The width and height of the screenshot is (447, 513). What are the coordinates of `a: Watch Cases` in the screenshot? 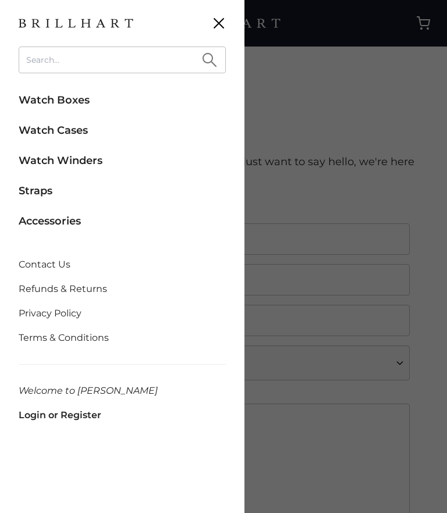 It's located at (122, 130).